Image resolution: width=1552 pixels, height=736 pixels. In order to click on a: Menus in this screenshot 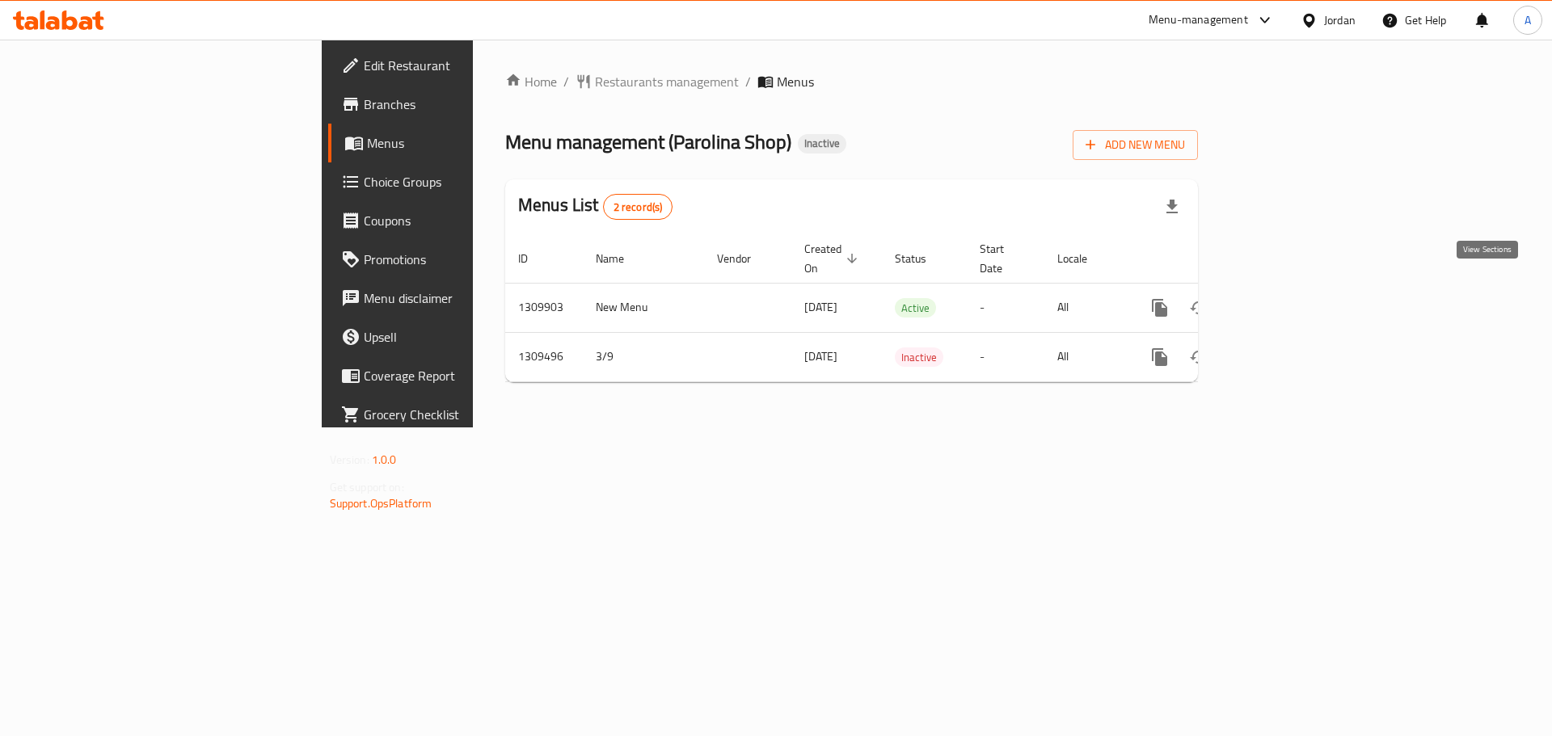, I will do `click(454, 143)`.